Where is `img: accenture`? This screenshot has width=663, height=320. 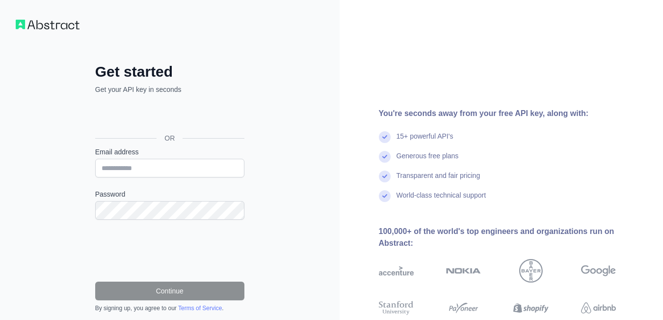 img: accenture is located at coordinates (396, 271).